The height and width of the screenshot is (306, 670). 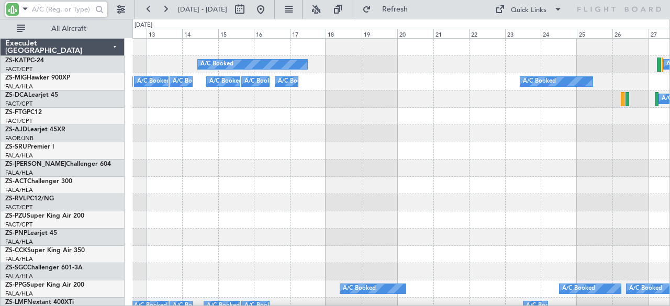 I want to click on div: 25, so click(x=594, y=33).